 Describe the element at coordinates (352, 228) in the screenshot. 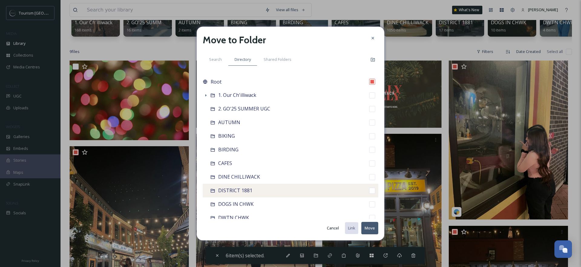

I see `button: Link` at that location.